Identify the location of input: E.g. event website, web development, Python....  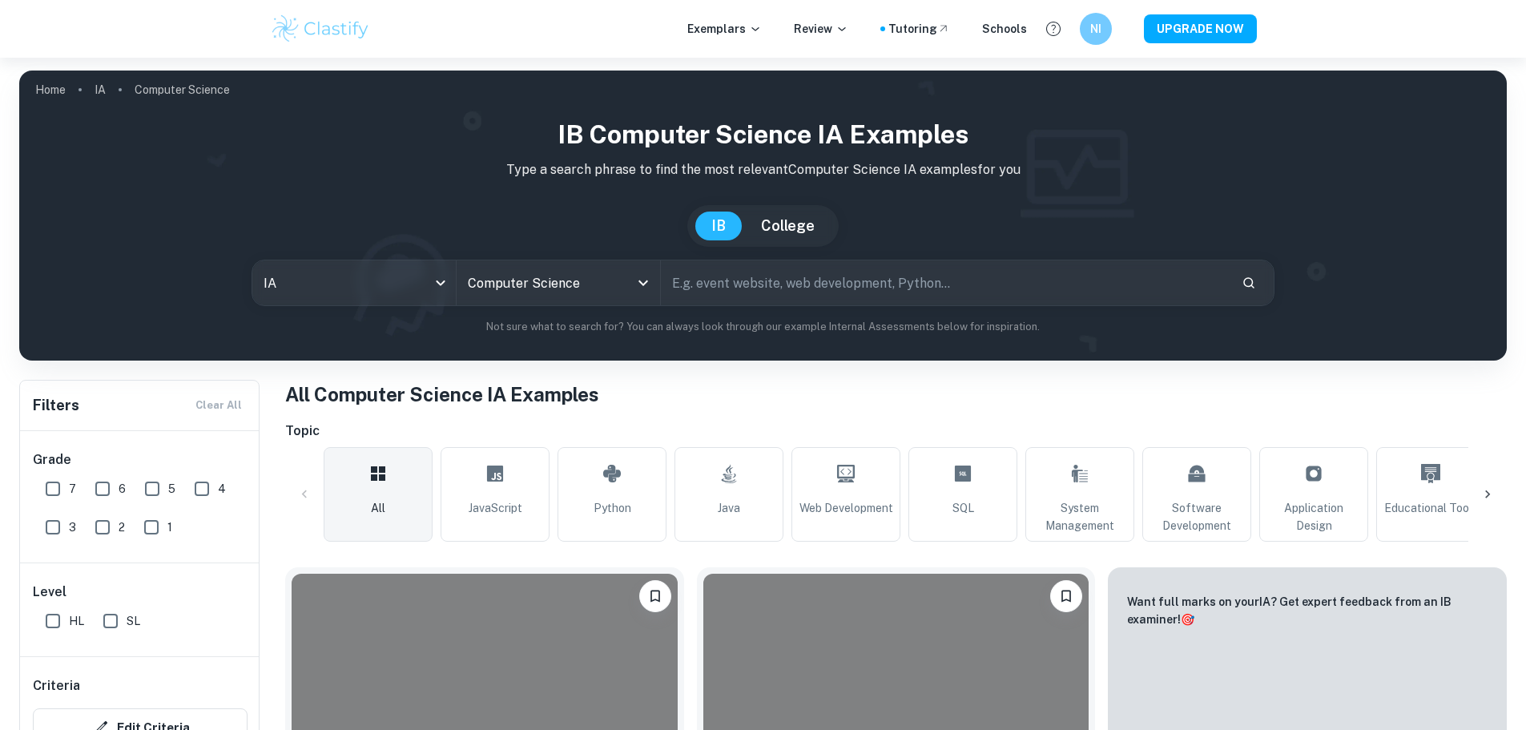
(945, 283).